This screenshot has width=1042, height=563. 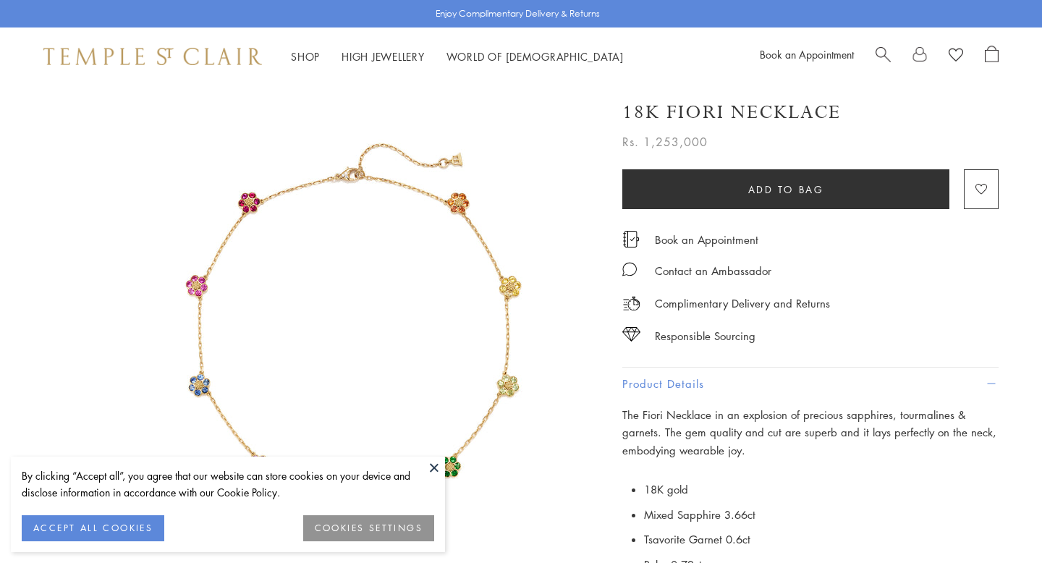 I want to click on button: Product Details, so click(x=810, y=383).